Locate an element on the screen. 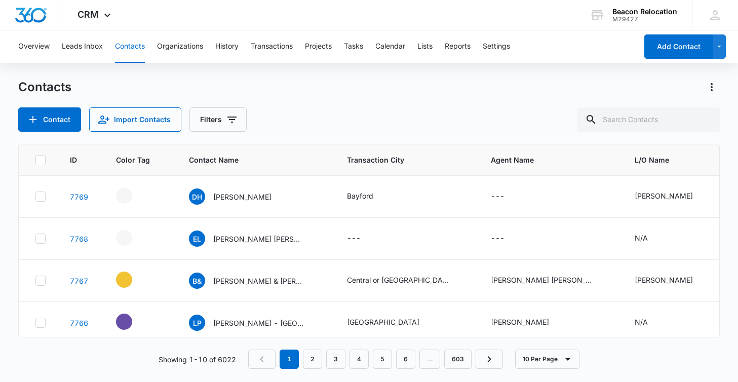  input: Search Contacts is located at coordinates (649, 120).